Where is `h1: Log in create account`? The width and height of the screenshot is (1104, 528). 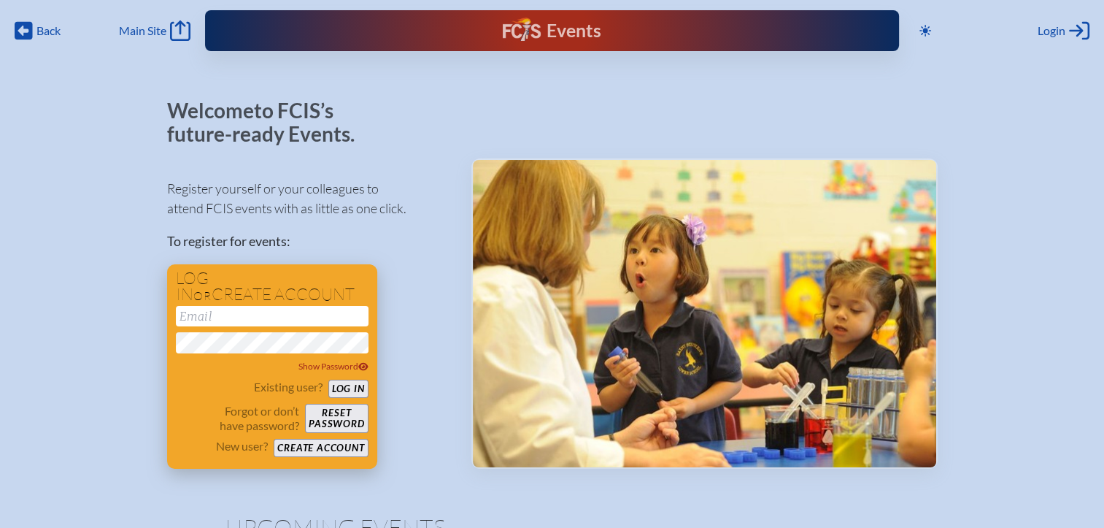 h1: Log in create account is located at coordinates (272, 286).